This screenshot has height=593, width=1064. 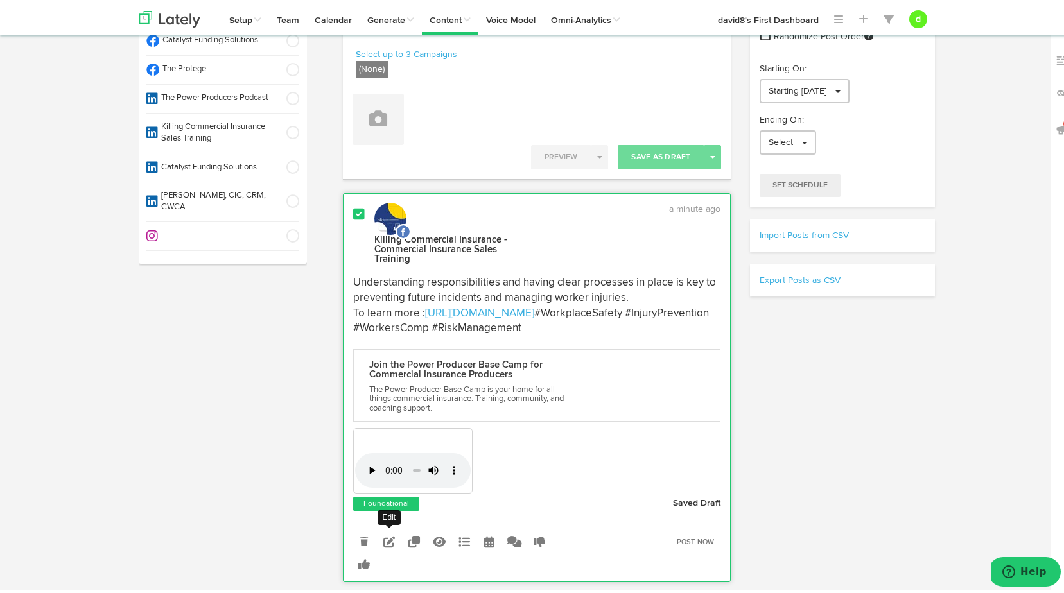 What do you see at coordinates (471, 367) in the screenshot?
I see `p: Join the Power Producer Base Camp for Commercial Insurance Producers` at bounding box center [471, 367].